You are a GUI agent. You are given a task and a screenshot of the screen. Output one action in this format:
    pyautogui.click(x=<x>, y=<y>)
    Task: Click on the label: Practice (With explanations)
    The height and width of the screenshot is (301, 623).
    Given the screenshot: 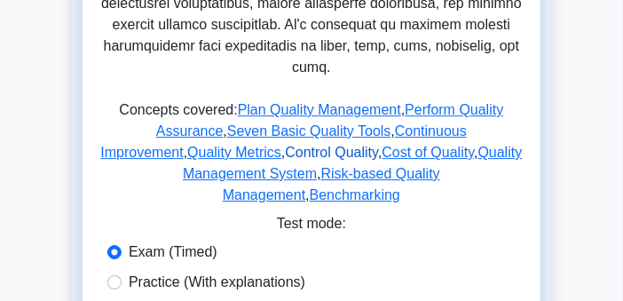 What is the action you would take?
    pyautogui.click(x=216, y=282)
    